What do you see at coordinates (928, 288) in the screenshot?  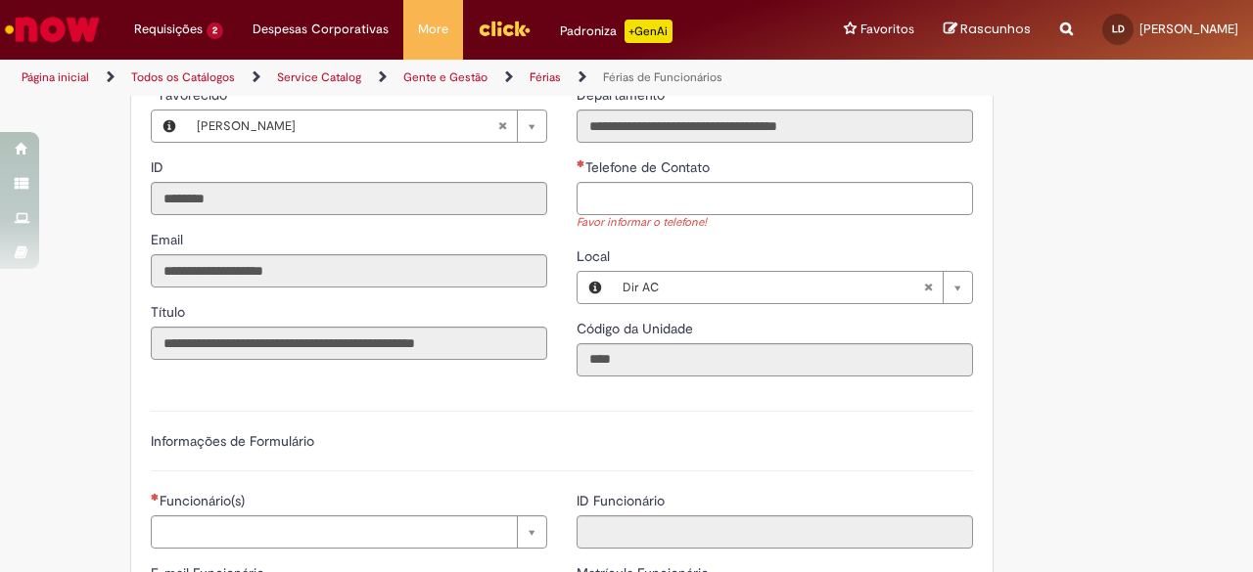 I see `abbr: Limpar campo Local` at bounding box center [928, 288].